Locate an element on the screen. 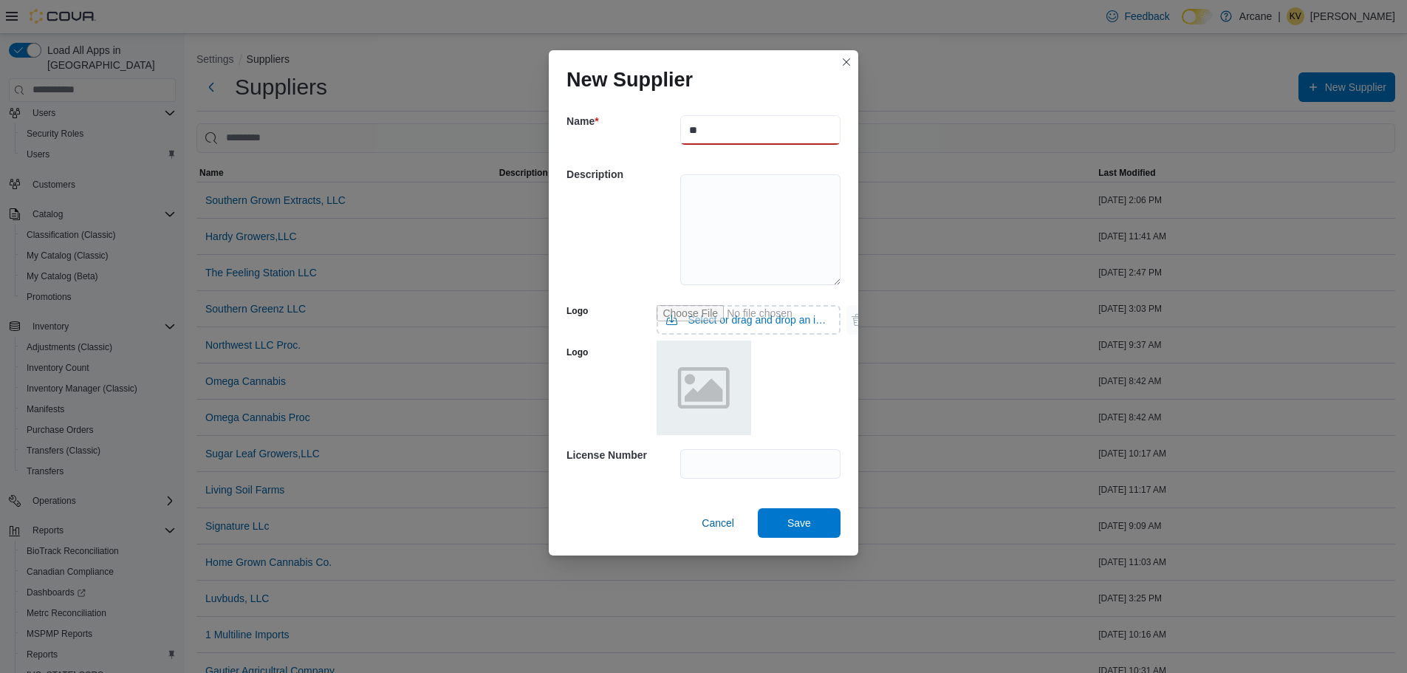  h5: License Number is located at coordinates (622, 455).